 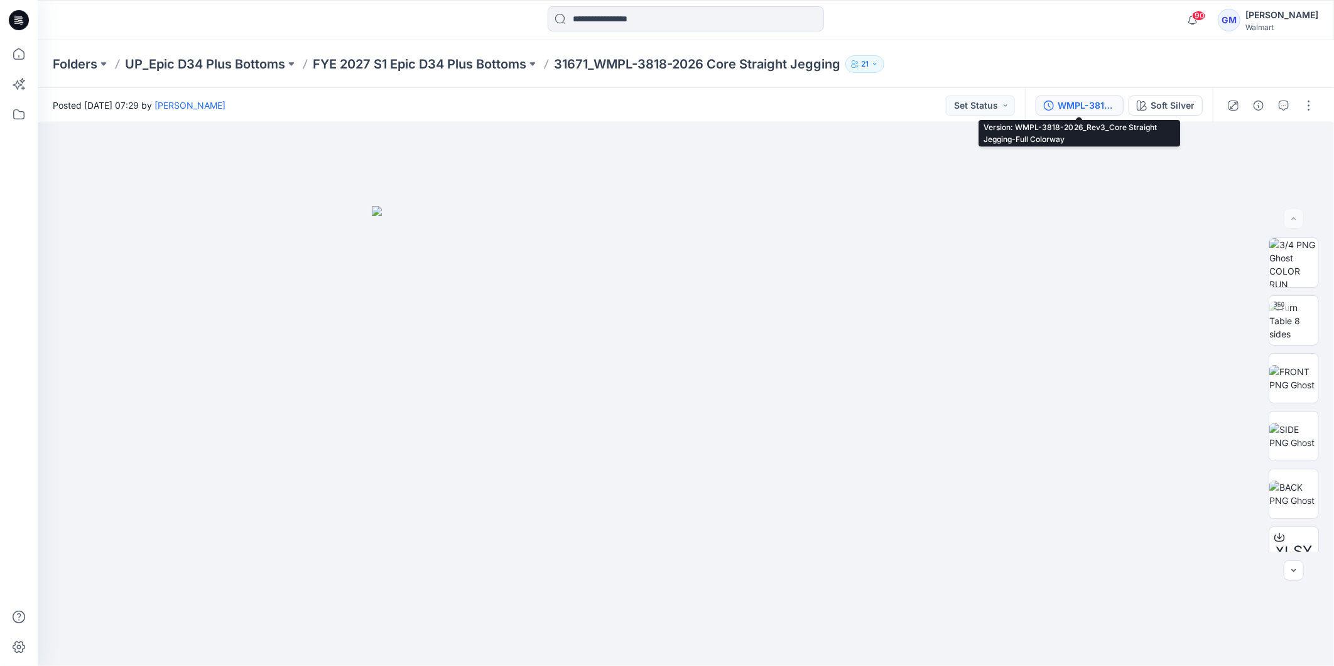 What do you see at coordinates (1294, 262) in the screenshot?
I see `img: 3/4 PNG Ghost COLOR RUN` at bounding box center [1294, 262].